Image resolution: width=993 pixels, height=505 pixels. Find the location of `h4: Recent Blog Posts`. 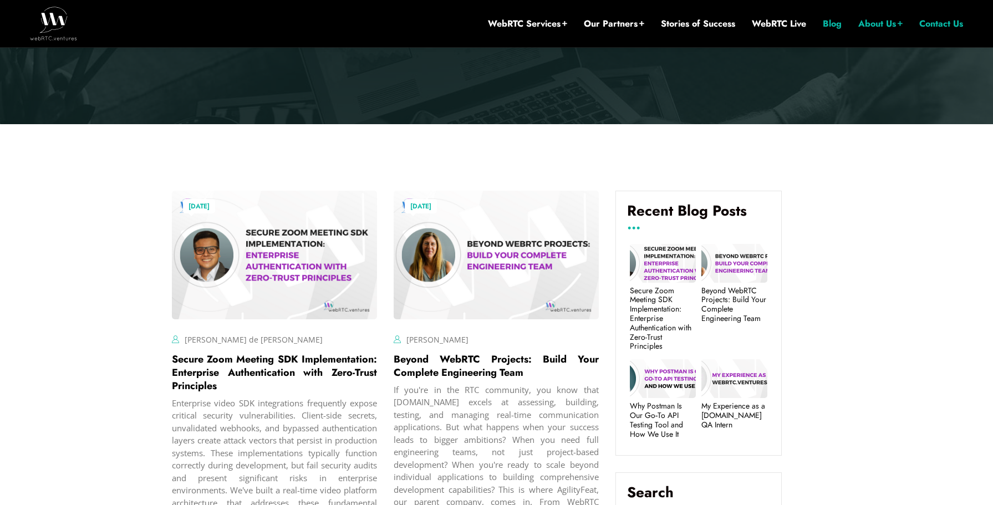

h4: Recent Blog Posts is located at coordinates (699, 215).